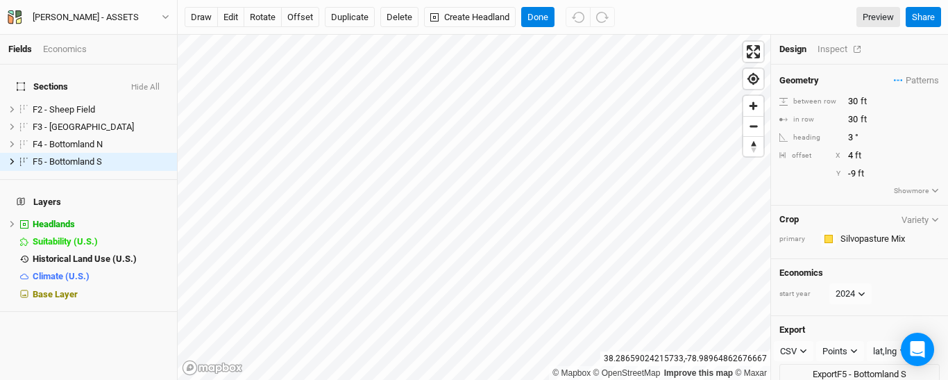 Image resolution: width=948 pixels, height=380 pixels. Describe the element at coordinates (698, 373) in the screenshot. I see `a: Improve this map` at that location.